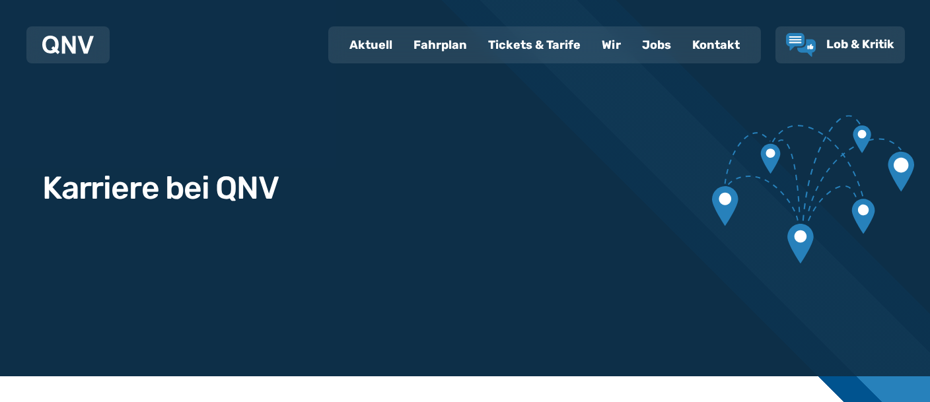  Describe the element at coordinates (534, 45) in the screenshot. I see `div: Tickets & Tarife` at that location.